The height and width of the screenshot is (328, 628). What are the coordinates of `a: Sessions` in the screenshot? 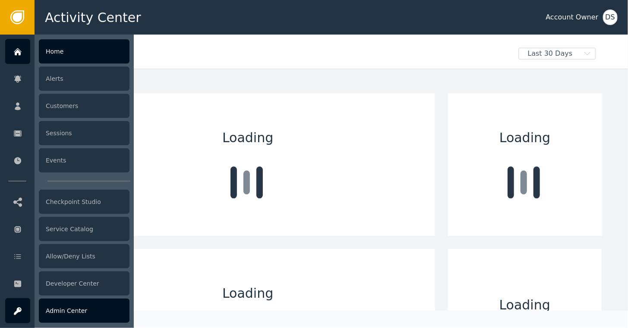 It's located at (67, 133).